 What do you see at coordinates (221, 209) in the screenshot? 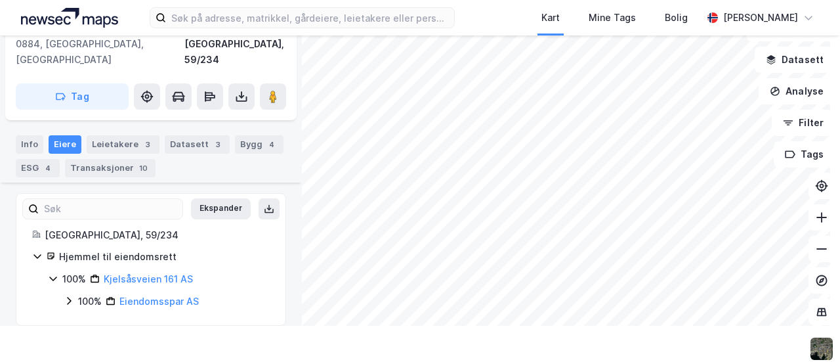
I see `button: Ekspander` at bounding box center [221, 209].